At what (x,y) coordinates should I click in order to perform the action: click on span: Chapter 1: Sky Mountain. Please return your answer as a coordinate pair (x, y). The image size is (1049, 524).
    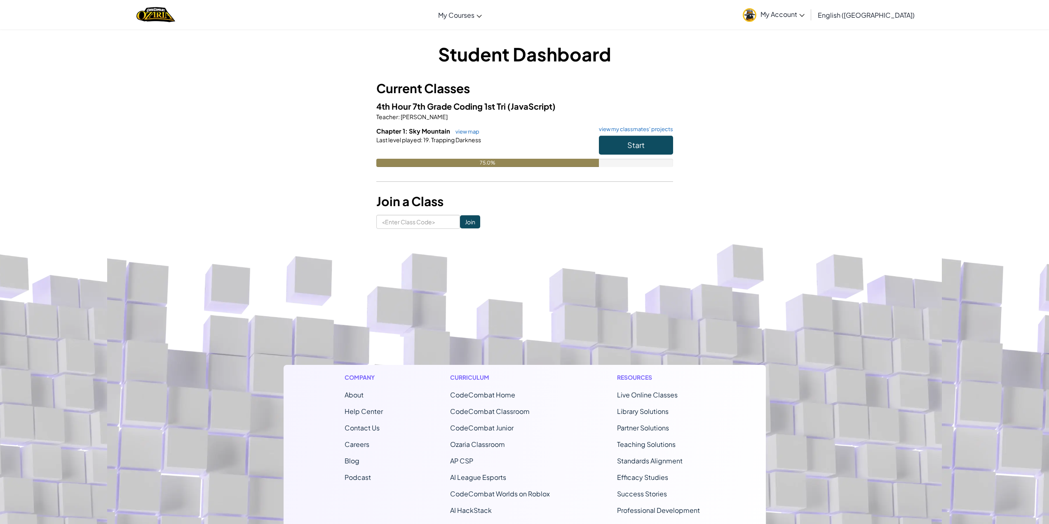
    Looking at the image, I should click on (414, 131).